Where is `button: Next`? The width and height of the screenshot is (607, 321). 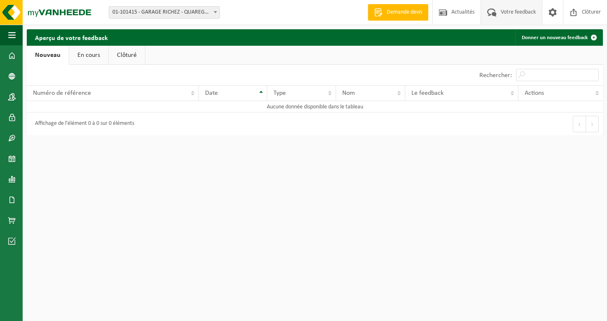
button: Next is located at coordinates (592, 124).